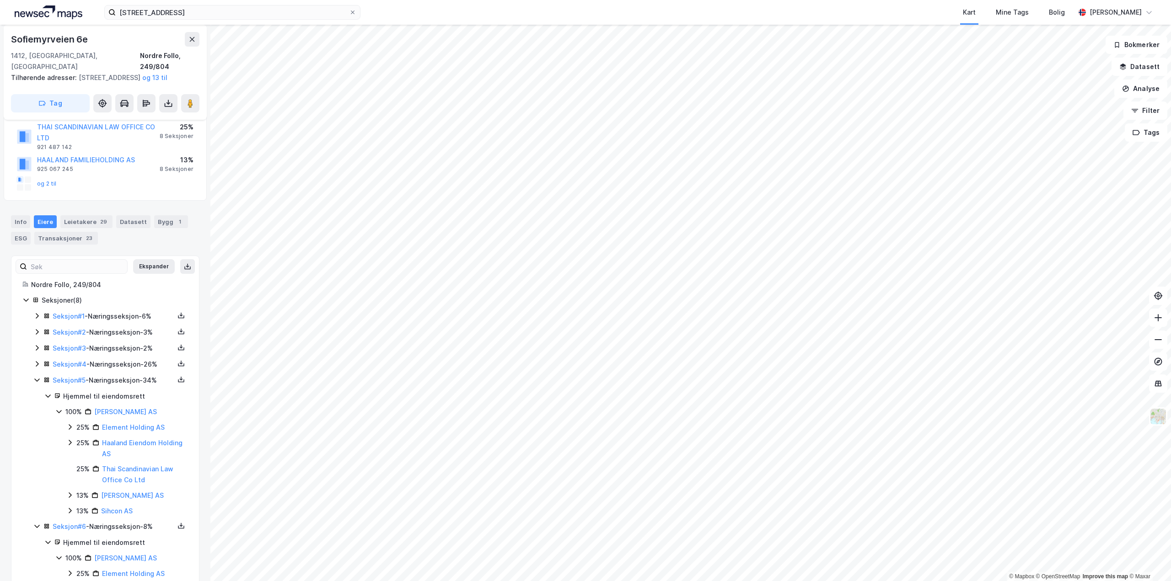 The width and height of the screenshot is (1171, 581). Describe the element at coordinates (103, 222) in the screenshot. I see `div: 29` at that location.